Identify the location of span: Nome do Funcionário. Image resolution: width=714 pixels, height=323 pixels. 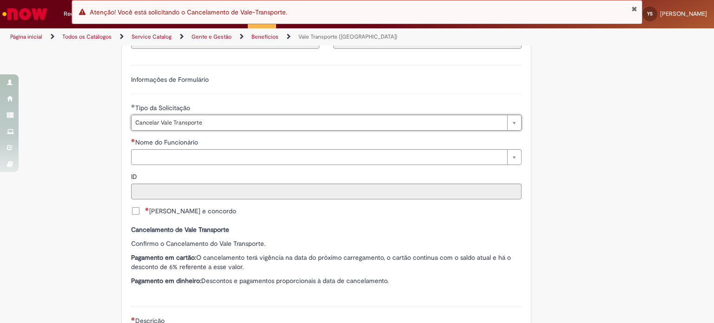
(167, 142).